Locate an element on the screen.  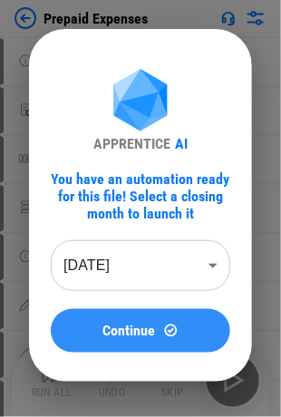
span: Continue is located at coordinates (130, 331).